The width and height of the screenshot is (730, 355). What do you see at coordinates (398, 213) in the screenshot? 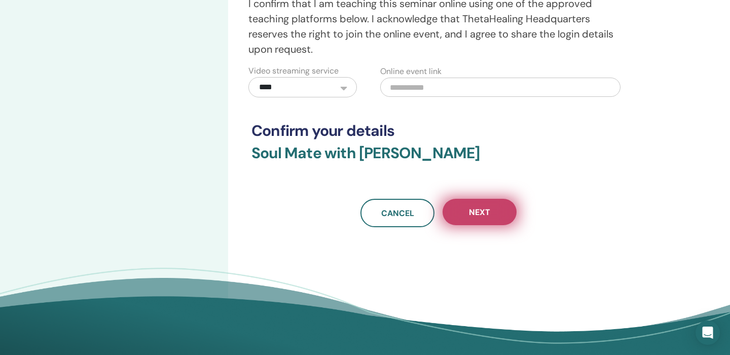
I see `a: Cancel` at bounding box center [398, 213].